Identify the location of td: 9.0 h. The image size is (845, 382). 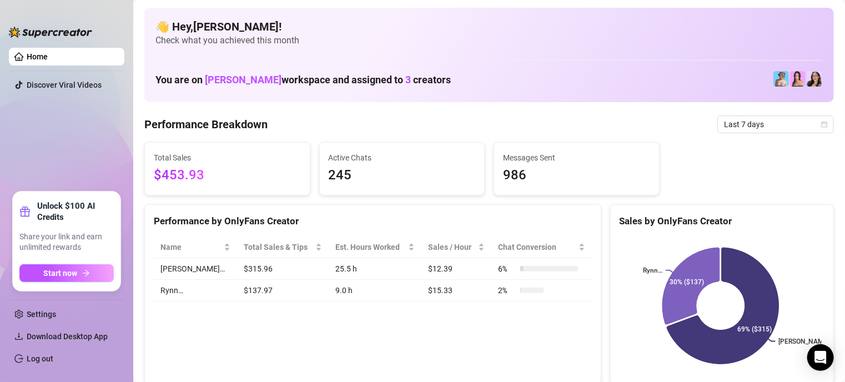
(375, 290).